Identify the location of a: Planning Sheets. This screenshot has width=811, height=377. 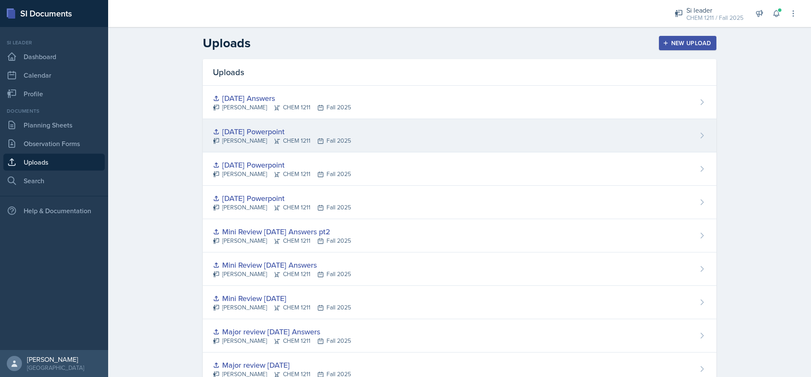
(54, 125).